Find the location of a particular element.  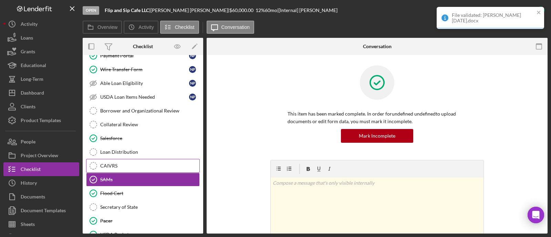

div: Documents is located at coordinates (33, 198).